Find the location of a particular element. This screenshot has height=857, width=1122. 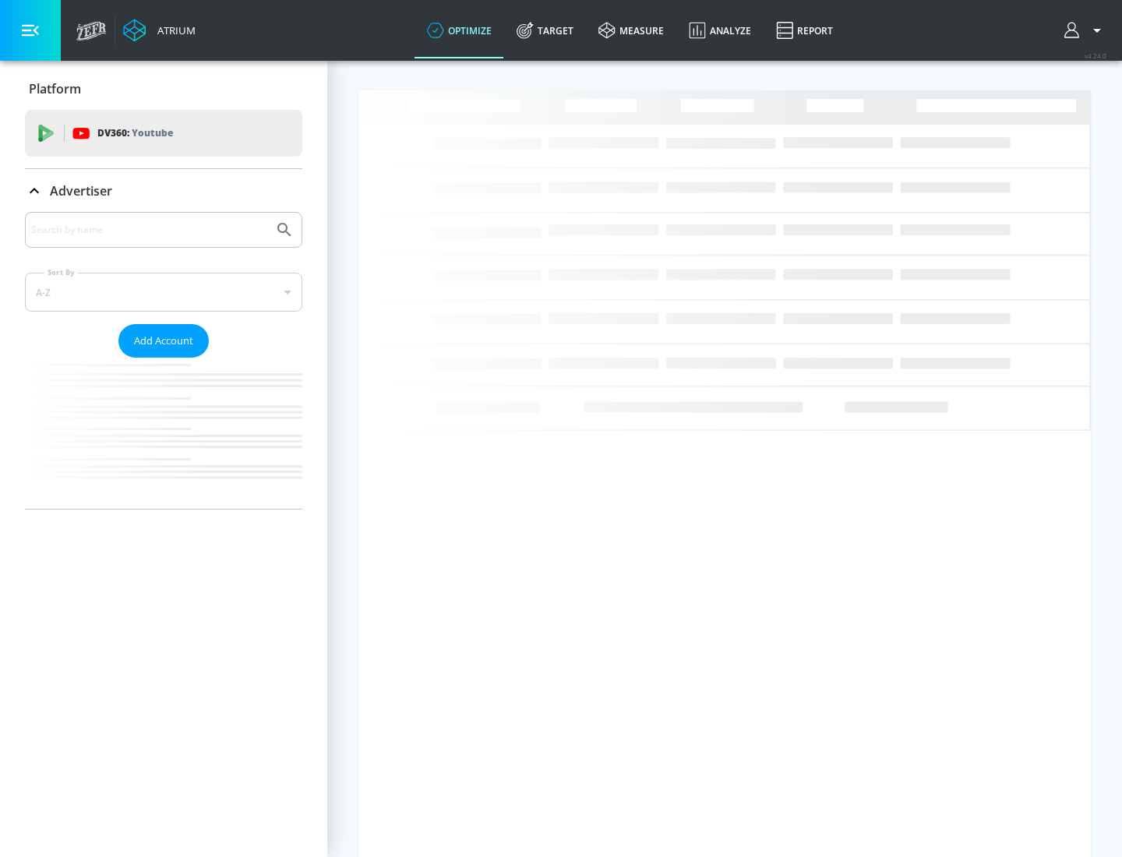

div: DV360: Youtube is located at coordinates (164, 133).